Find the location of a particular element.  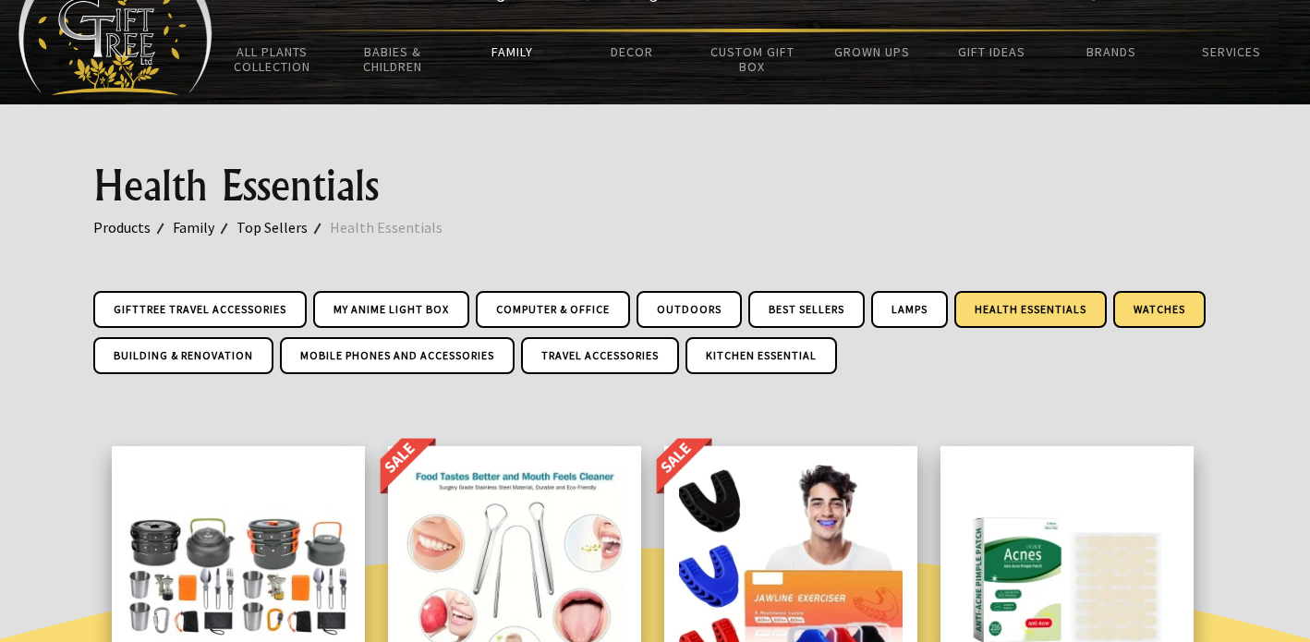

a: Grown Ups is located at coordinates (872, 52).